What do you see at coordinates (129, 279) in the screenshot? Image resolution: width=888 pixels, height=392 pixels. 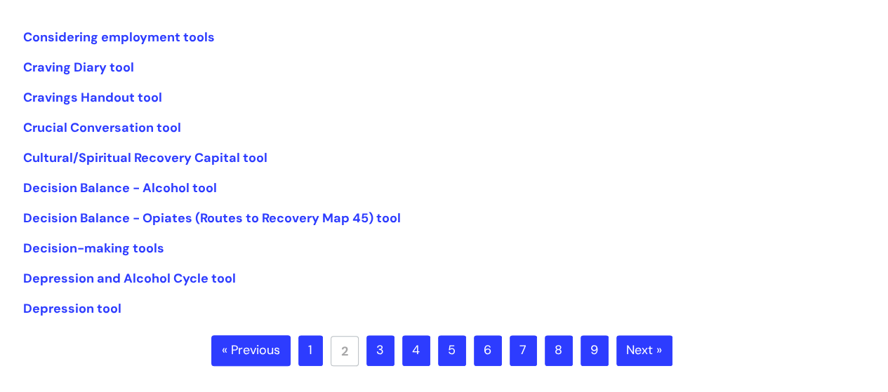 I see `a: Depression and Alcohol Cycle tool` at bounding box center [129, 279].